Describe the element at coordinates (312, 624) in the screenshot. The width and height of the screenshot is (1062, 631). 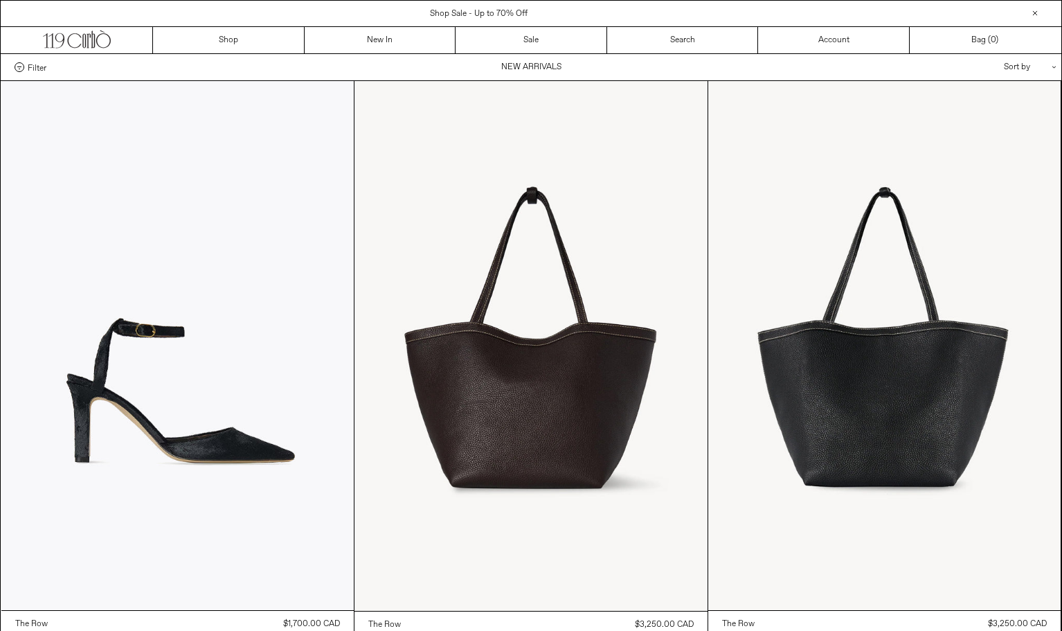
I see `div: $1,700.00 CAD` at that location.